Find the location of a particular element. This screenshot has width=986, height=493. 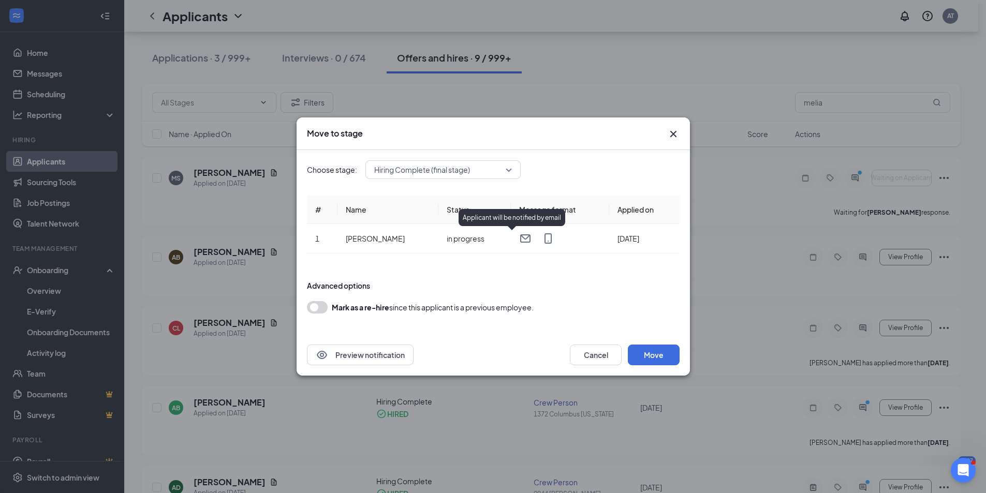

button: Move is located at coordinates (654, 355).